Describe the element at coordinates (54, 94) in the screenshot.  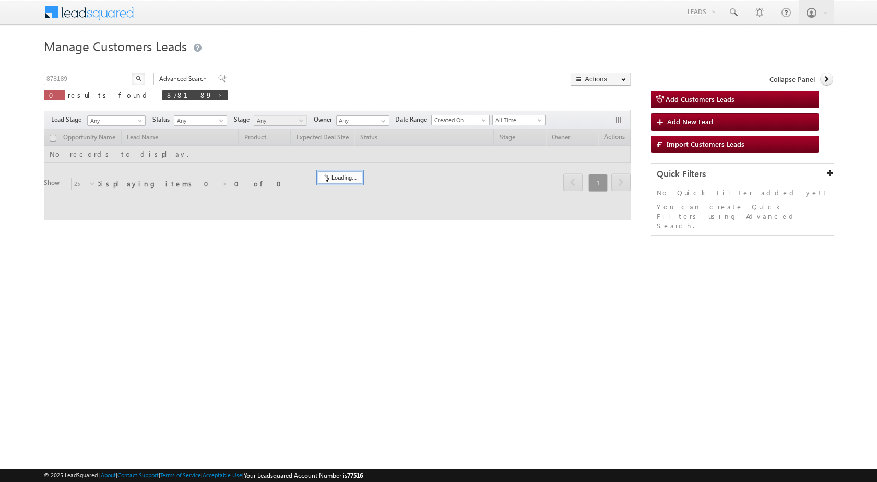
I see `span: 0` at that location.